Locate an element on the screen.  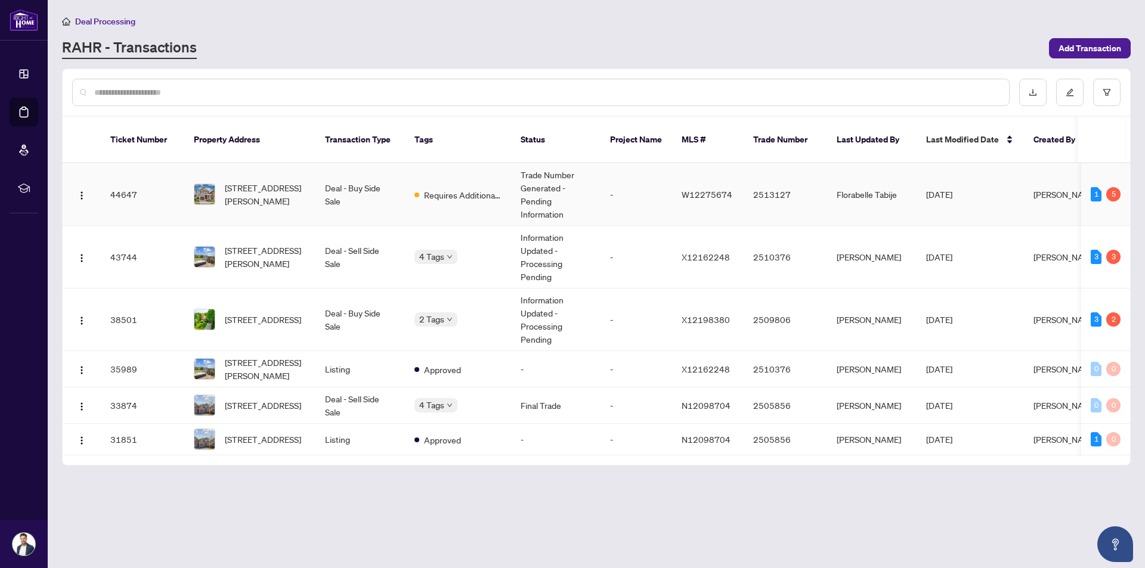
span: W12275674 is located at coordinates (707, 194).